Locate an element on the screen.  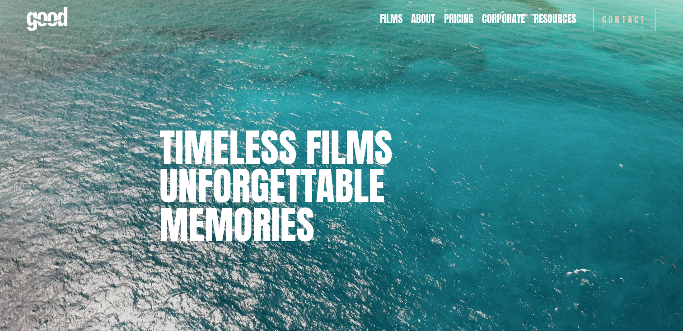
a: folder dropdown is located at coordinates (555, 19).